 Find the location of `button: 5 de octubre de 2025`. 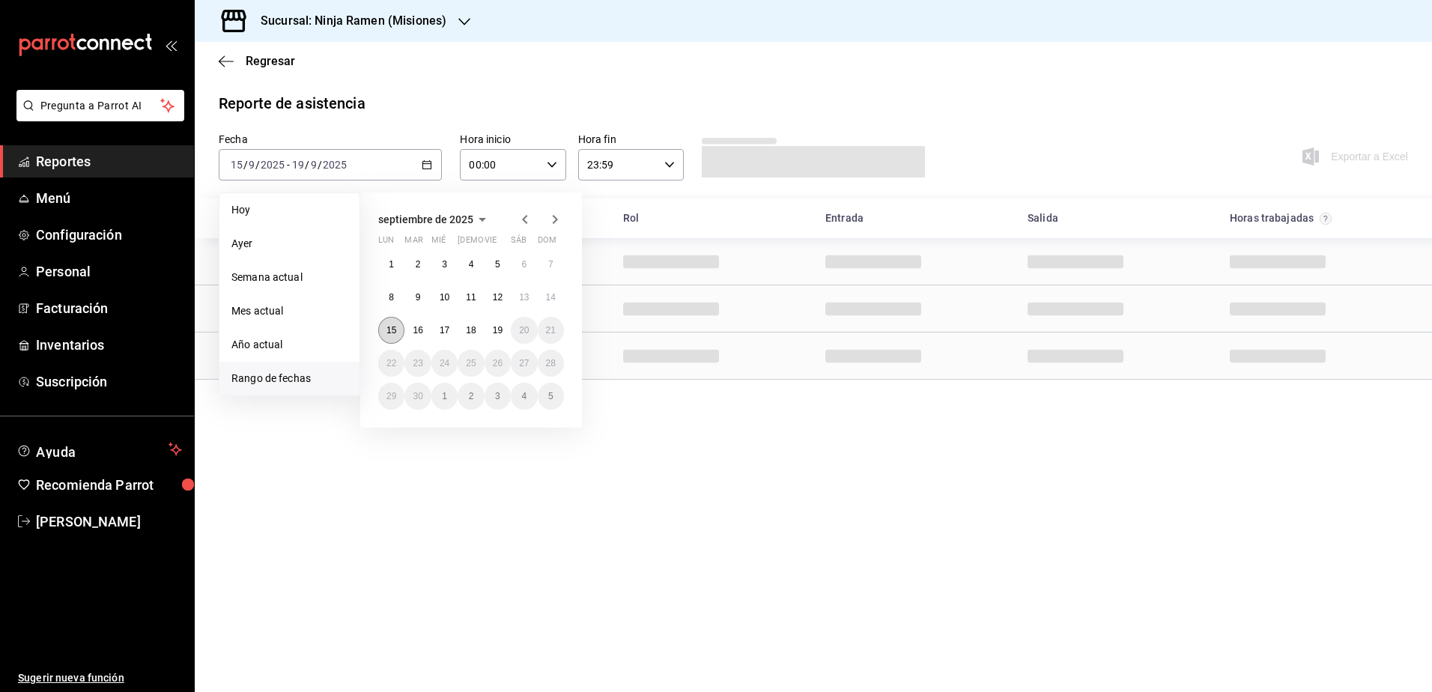

button: 5 de octubre de 2025 is located at coordinates (550, 396).